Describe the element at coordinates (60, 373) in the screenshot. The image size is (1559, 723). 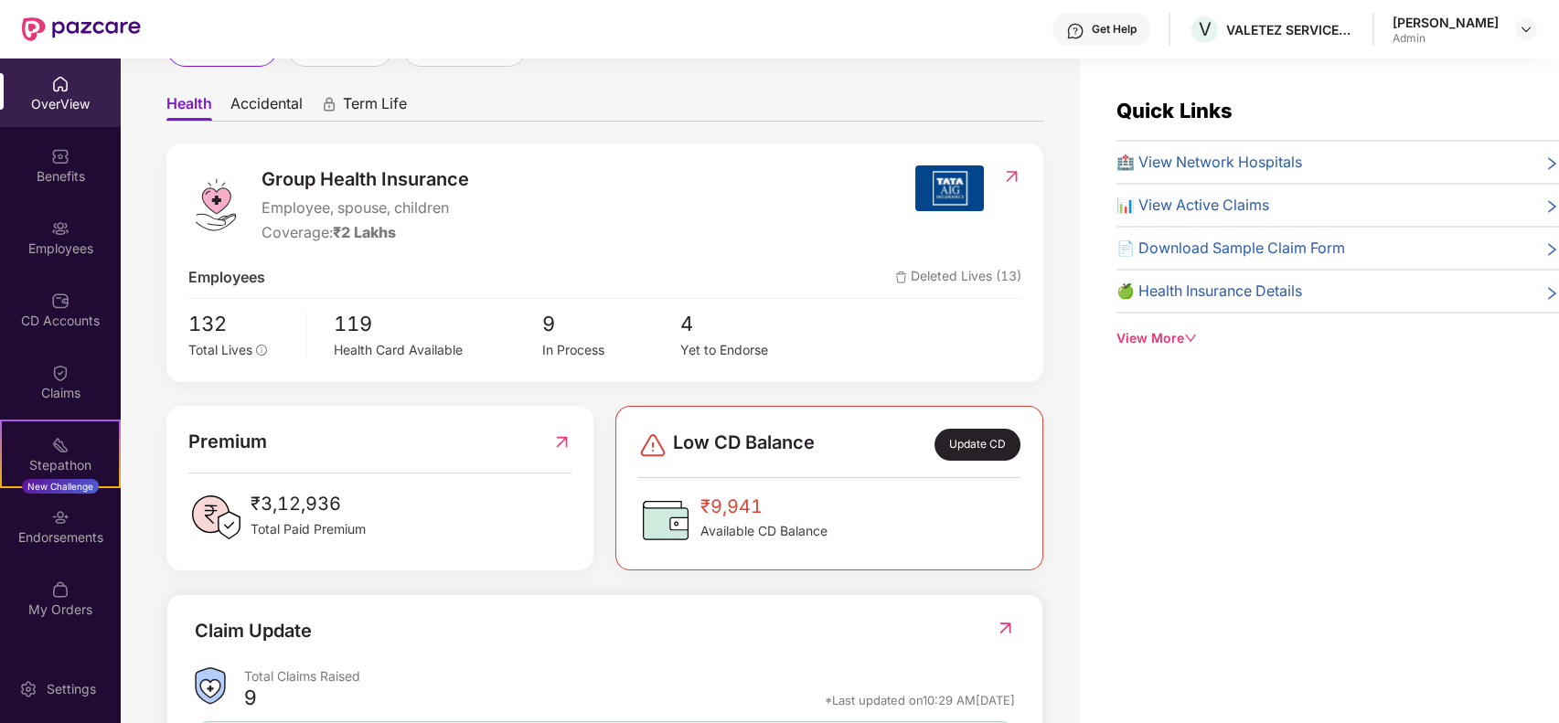
I see `img: svg+xml;base64,PHN2ZyBpZD0iQ2xhaW0iIHhtbG5zPSJodHRwOi8vd3d3LnczLm9yZy8yMDAwL3N2ZyIgd2lkdGg9IjIwIi...` at that location.